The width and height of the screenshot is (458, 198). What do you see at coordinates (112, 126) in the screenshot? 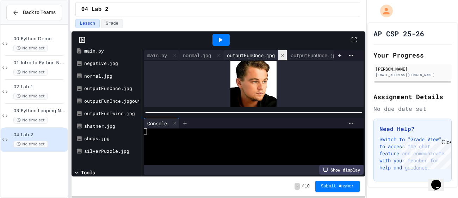
I see `div: shatner.jpg` at bounding box center [112, 126].